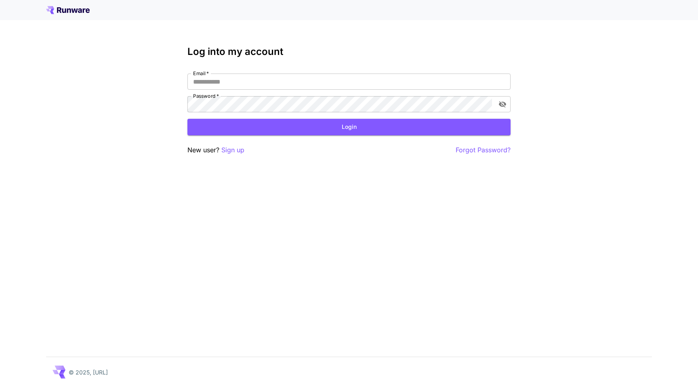 The height and width of the screenshot is (387, 698). I want to click on button: toggle password visibility, so click(503, 104).